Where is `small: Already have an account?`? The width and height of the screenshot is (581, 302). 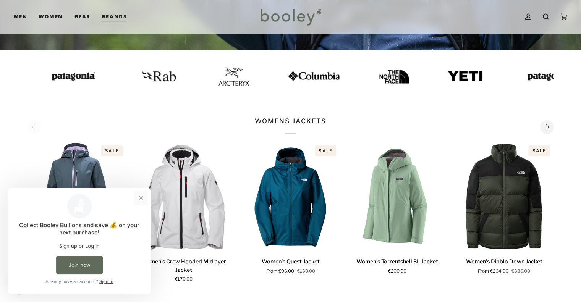
small: Already have an account? is located at coordinates (72, 93).